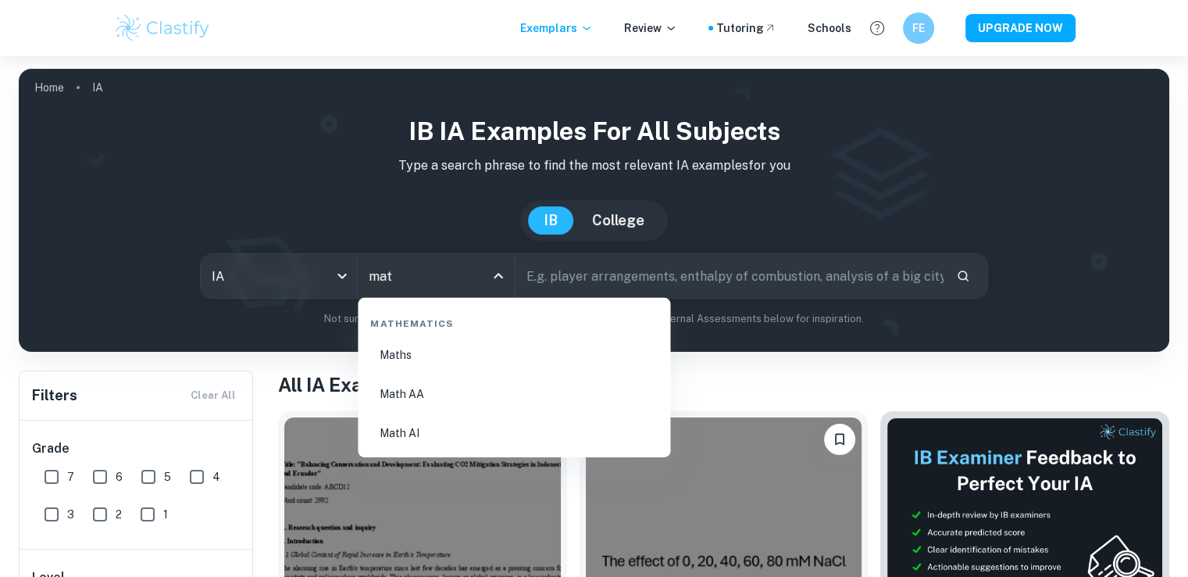 This screenshot has height=577, width=1188. I want to click on p: IA, so click(98, 88).